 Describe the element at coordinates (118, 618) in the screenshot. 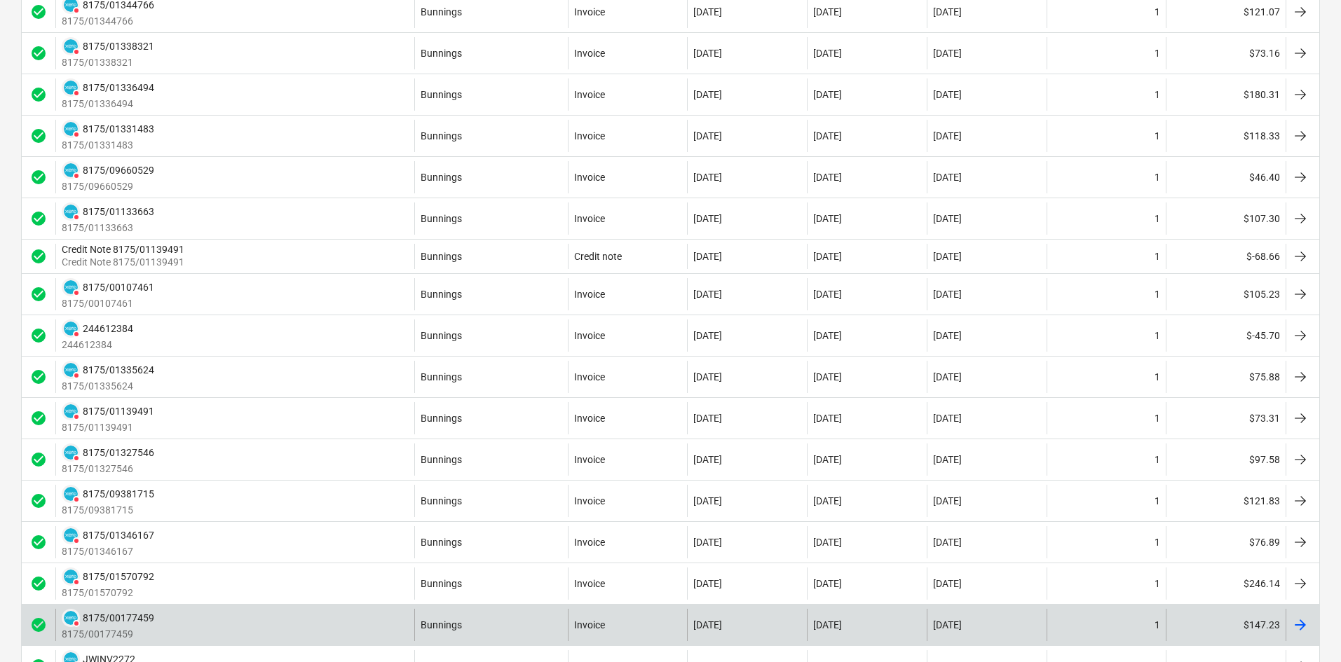

I see `div: 8175/00177459` at that location.